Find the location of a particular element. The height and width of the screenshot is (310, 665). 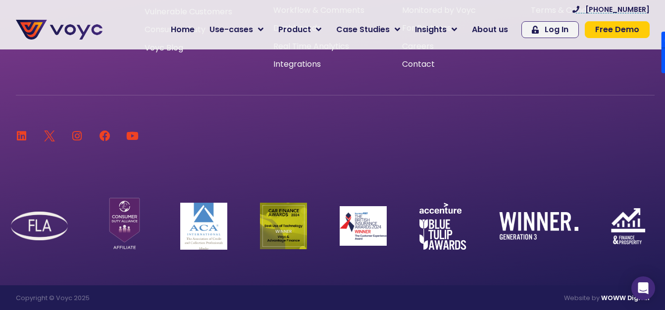

span: Free Demo is located at coordinates (617, 30).